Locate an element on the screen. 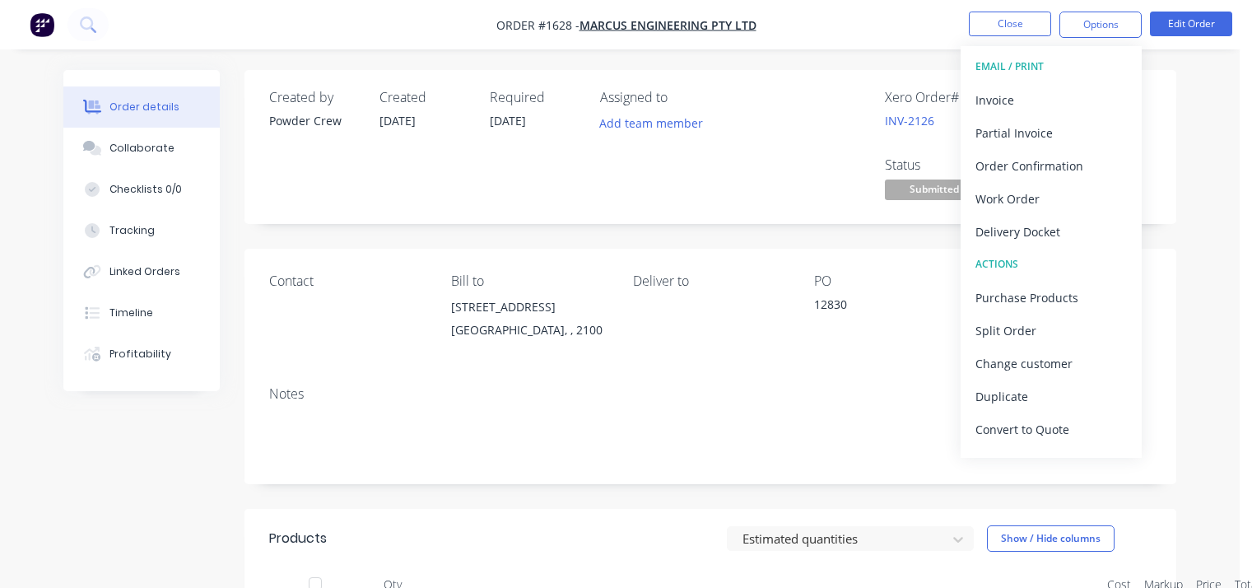  div: Deliver to is located at coordinates (710, 281).